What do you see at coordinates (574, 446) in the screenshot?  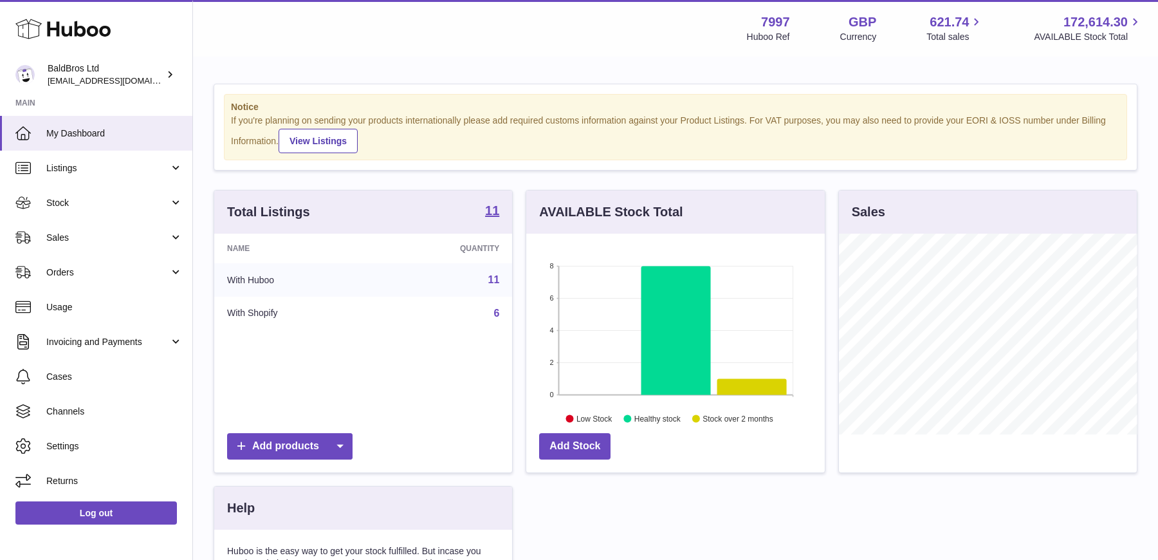 I see `a: Add Stock` at bounding box center [574, 446].